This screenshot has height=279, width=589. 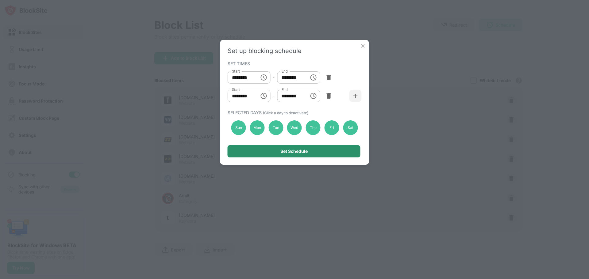 What do you see at coordinates (332, 128) in the screenshot?
I see `div: Fri` at bounding box center [332, 128].